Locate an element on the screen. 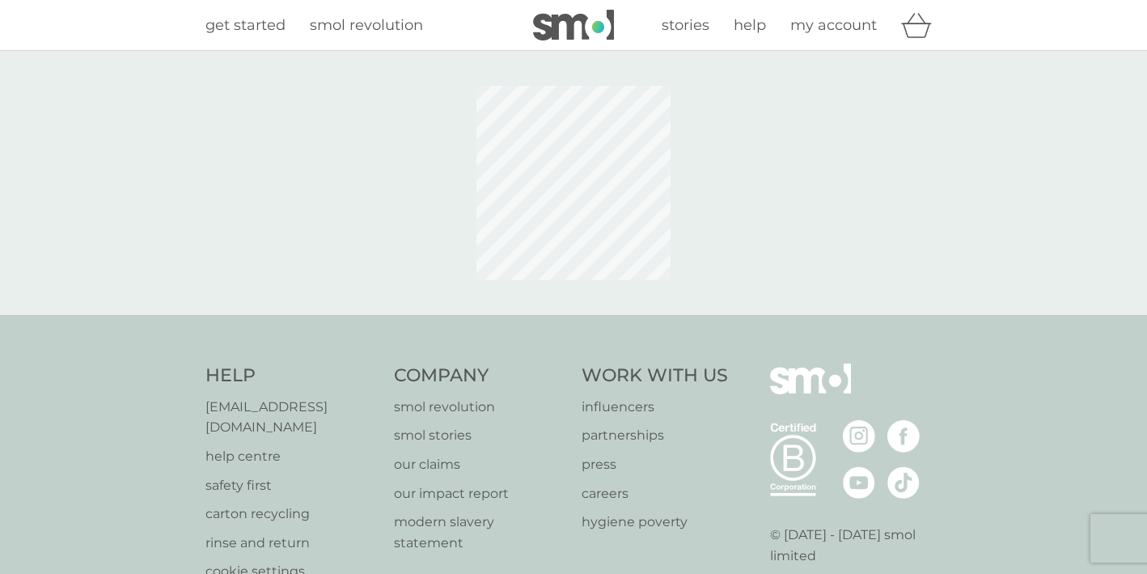  a: my account is located at coordinates (833, 25).